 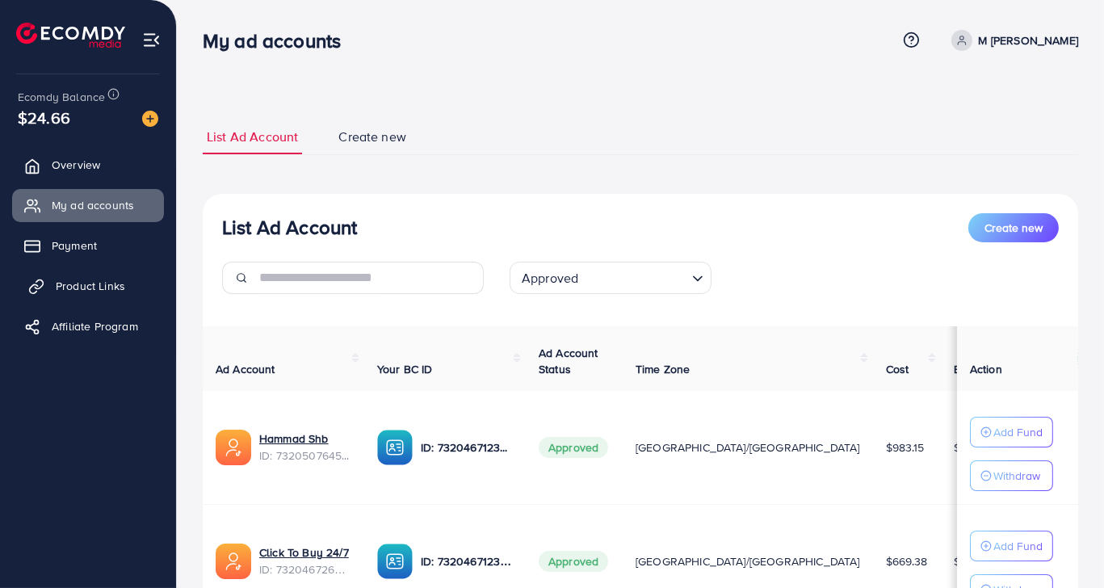 I want to click on p: Withdraw, so click(x=1016, y=475).